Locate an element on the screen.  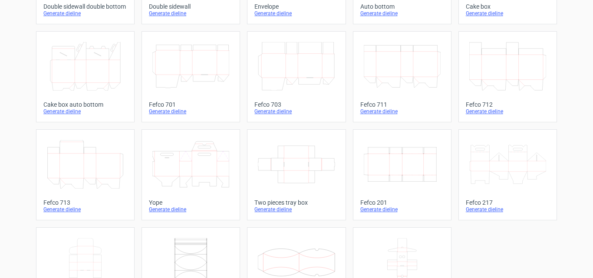
div: Cake box is located at coordinates (508, 7).